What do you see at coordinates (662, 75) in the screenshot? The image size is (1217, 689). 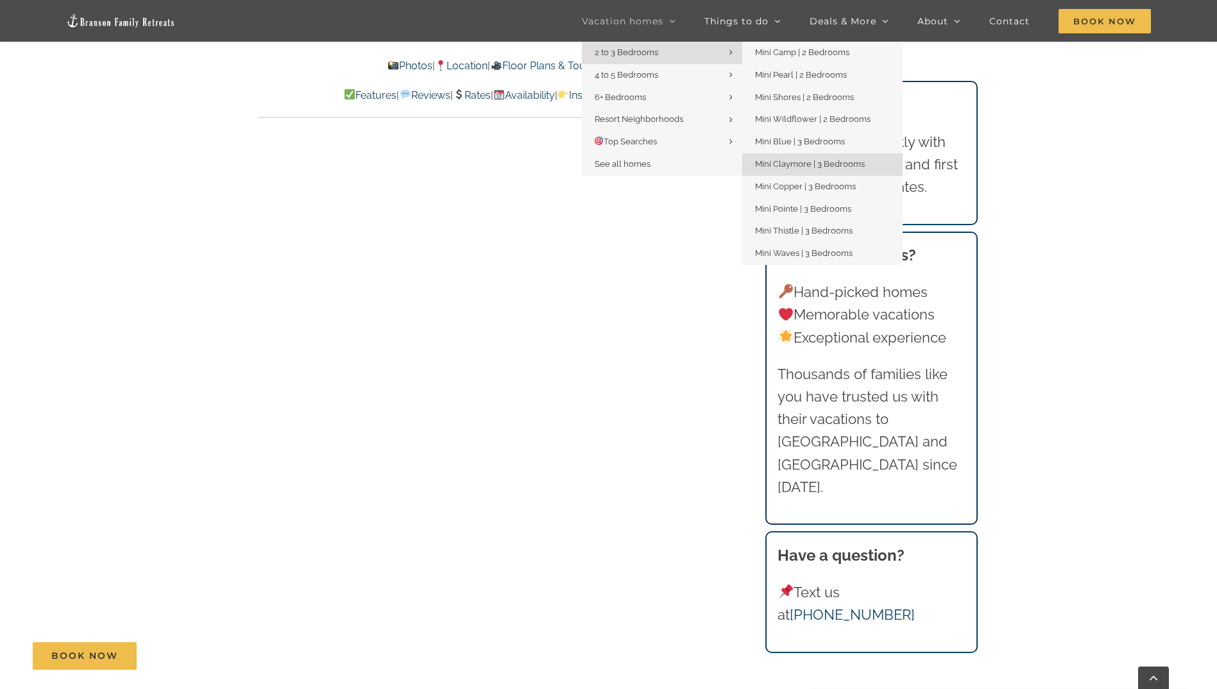 I see `a: 4 to 5 Bedrooms` at bounding box center [662, 75].